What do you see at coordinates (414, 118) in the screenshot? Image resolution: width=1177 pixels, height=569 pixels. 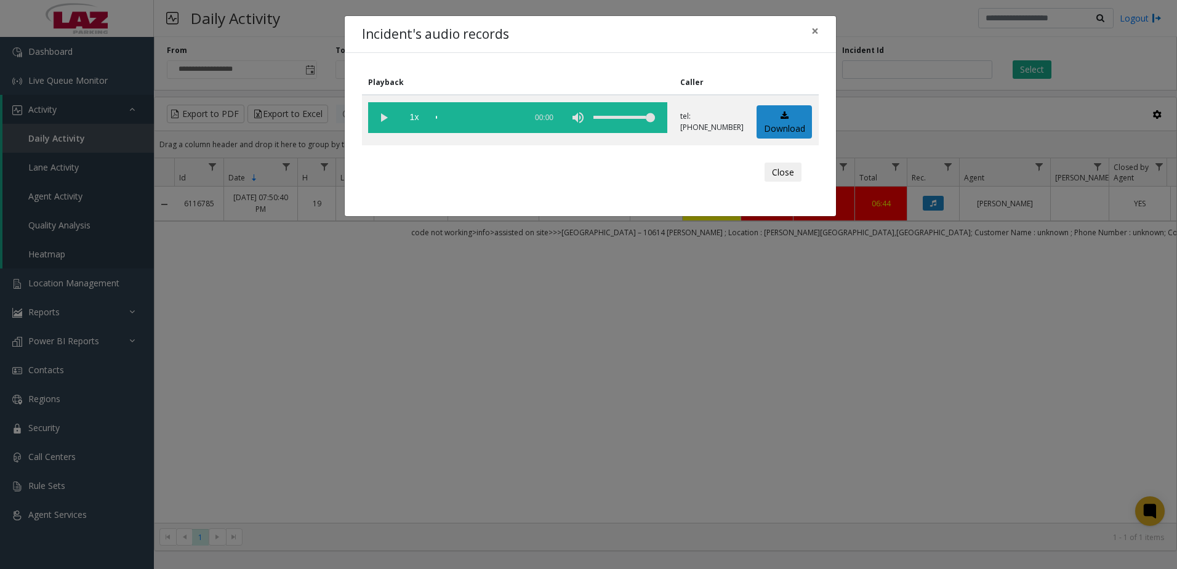 I see `span: playback speed button` at bounding box center [414, 118].